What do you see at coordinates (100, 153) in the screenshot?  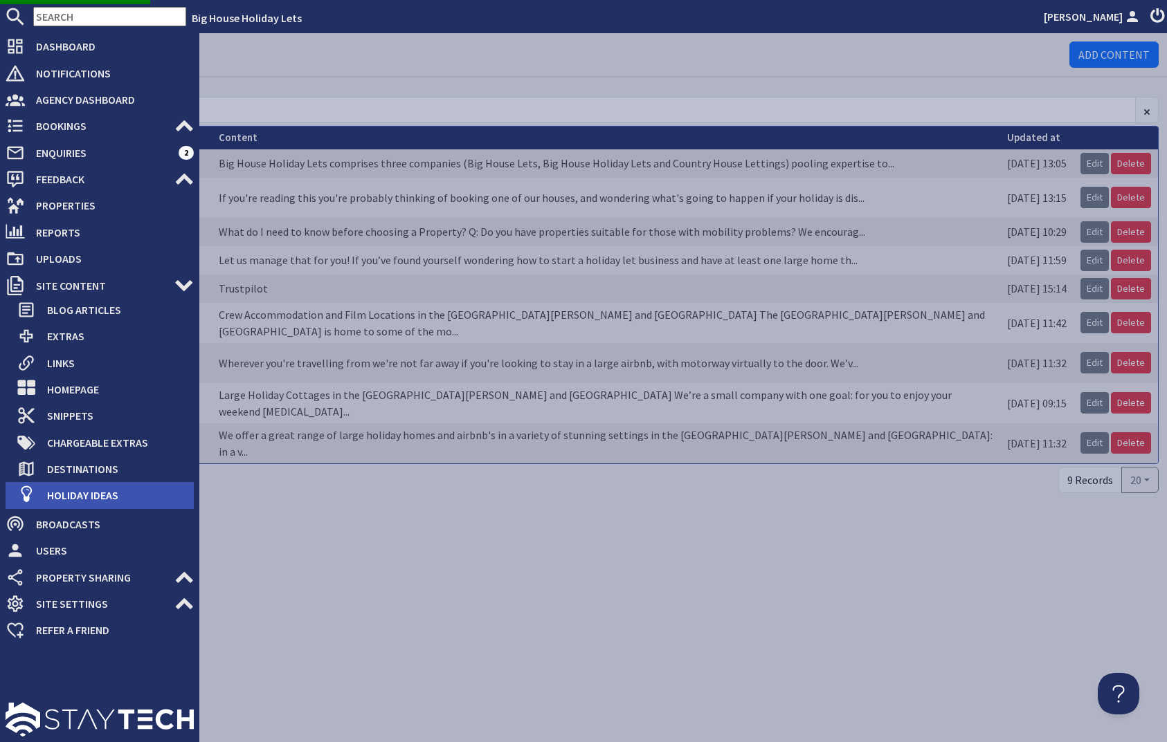 I see `a: Enquiries 2` at bounding box center [100, 153].